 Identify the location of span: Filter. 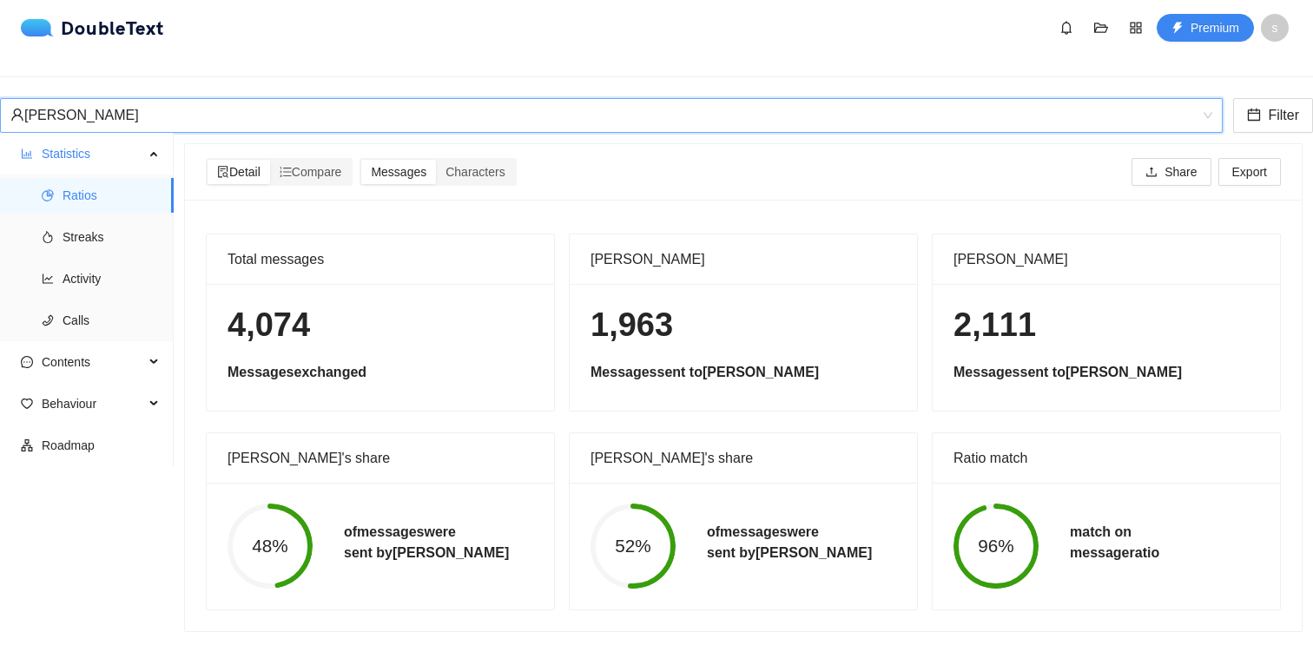
(1283, 115).